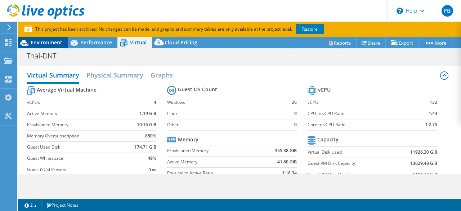 The image size is (461, 211). Describe the element at coordinates (76, 158) in the screenshot. I see `label: Guest Whitespace` at that location.